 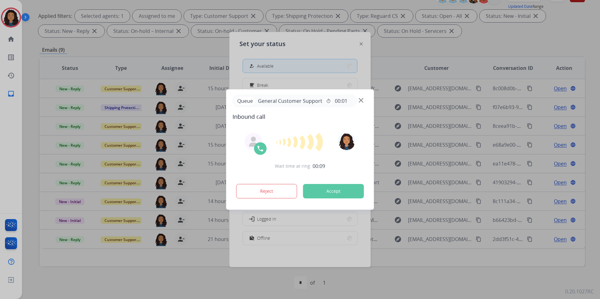 I want to click on span: General Customer Support, so click(x=290, y=101).